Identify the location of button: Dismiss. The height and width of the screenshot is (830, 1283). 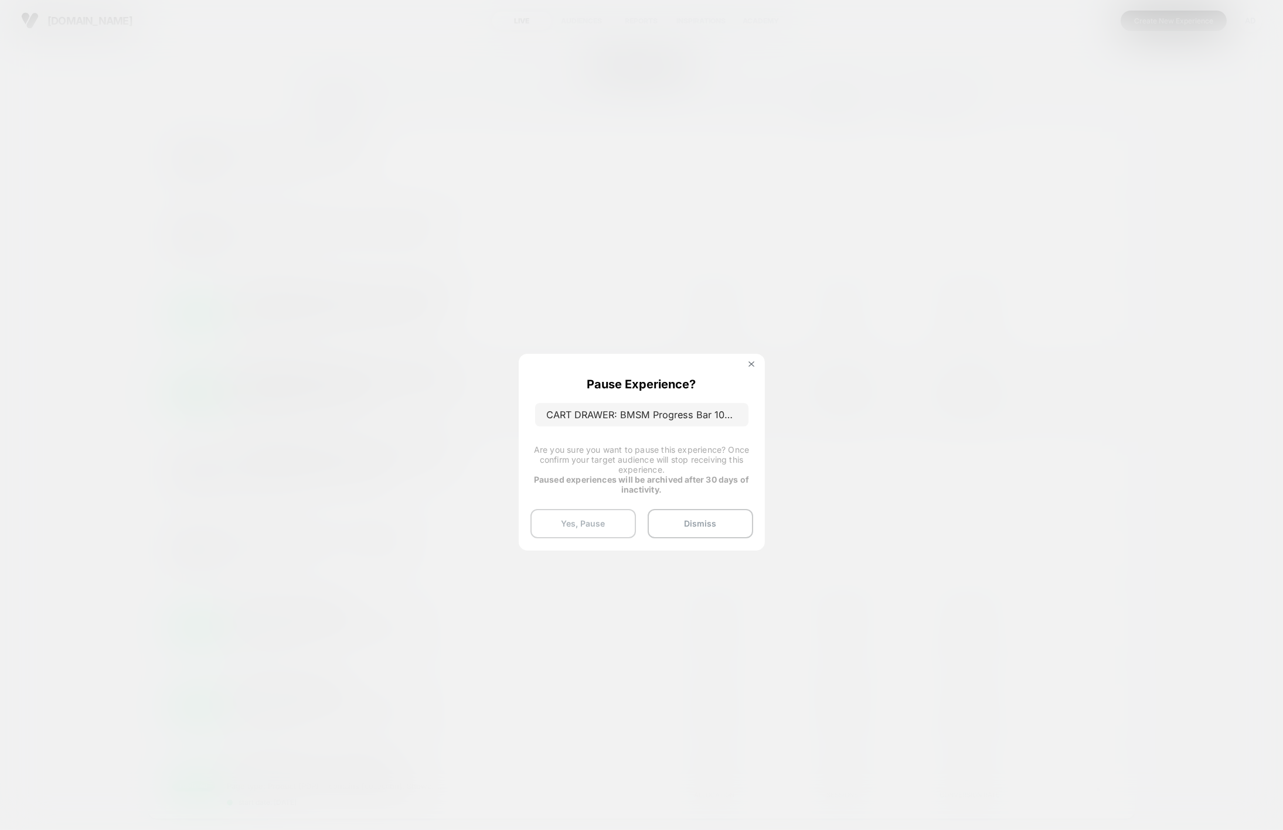
(700, 524).